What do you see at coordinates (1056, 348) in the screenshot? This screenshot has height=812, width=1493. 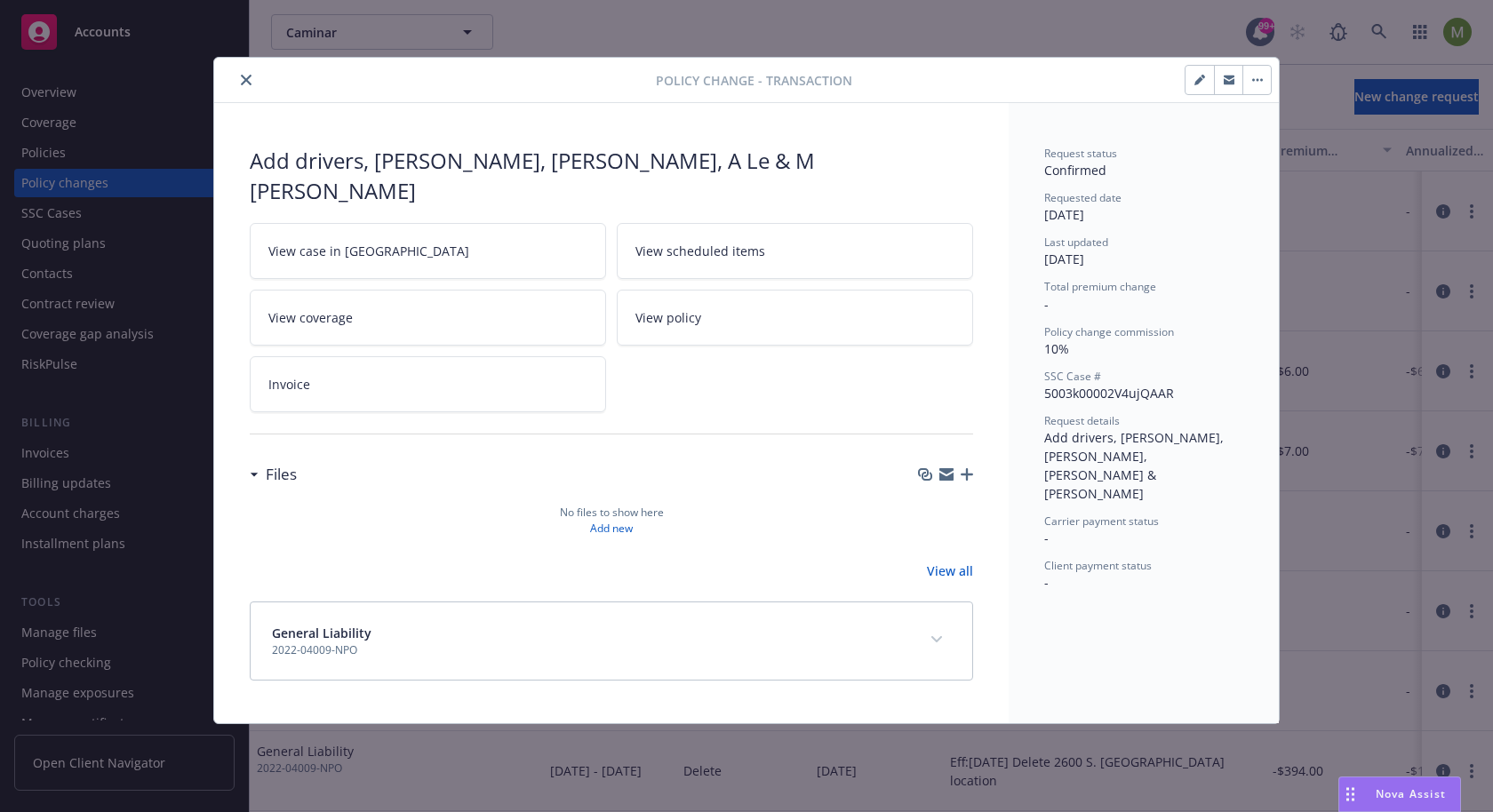 I see `span: 10%` at bounding box center [1056, 348].